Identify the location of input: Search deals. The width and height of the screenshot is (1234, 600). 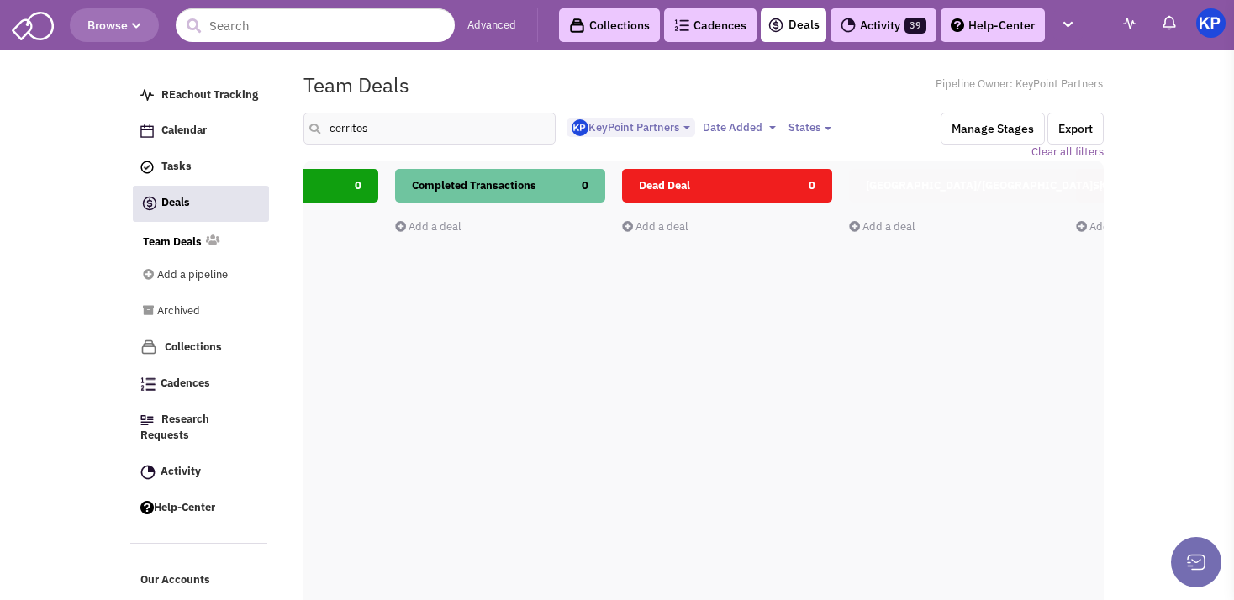
(429, 129).